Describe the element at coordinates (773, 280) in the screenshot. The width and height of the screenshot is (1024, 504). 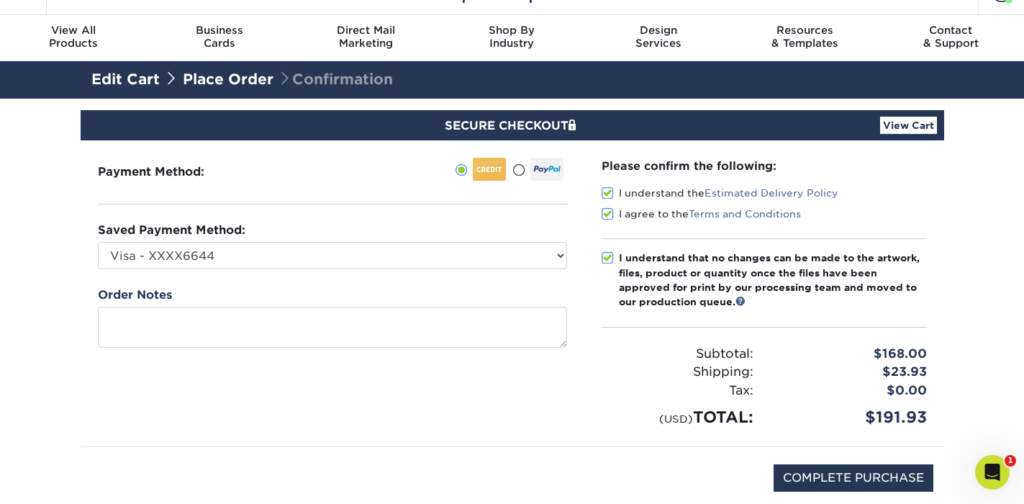
I see `div: I understand that no changes can be made to the artwork, files, product or quantity once the file...` at that location.